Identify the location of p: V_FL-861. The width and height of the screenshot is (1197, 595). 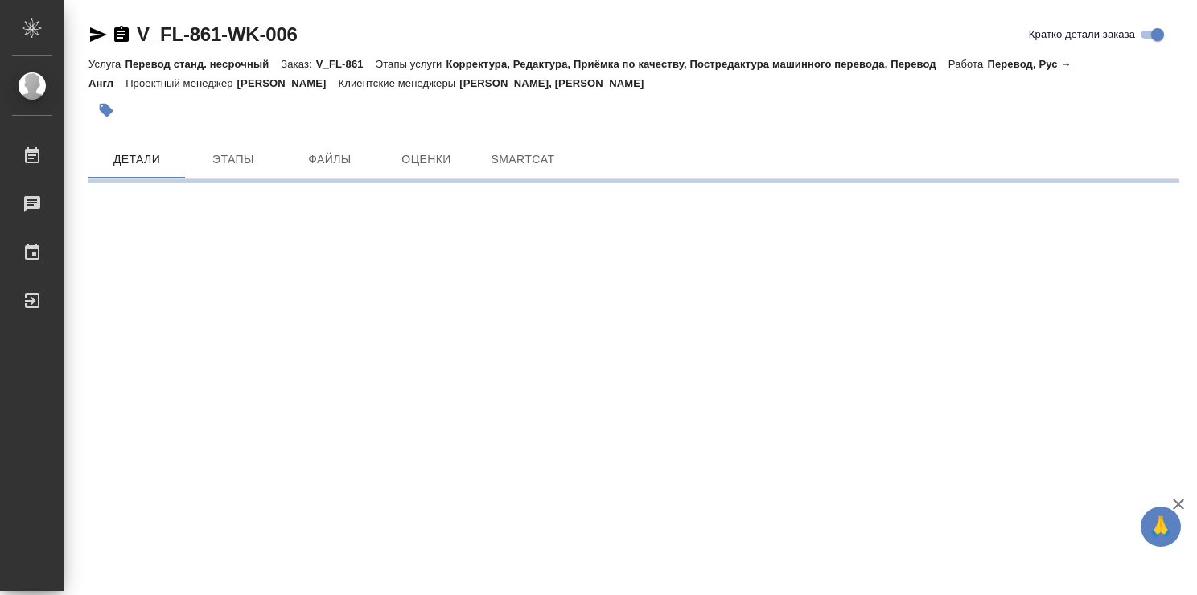
(346, 64).